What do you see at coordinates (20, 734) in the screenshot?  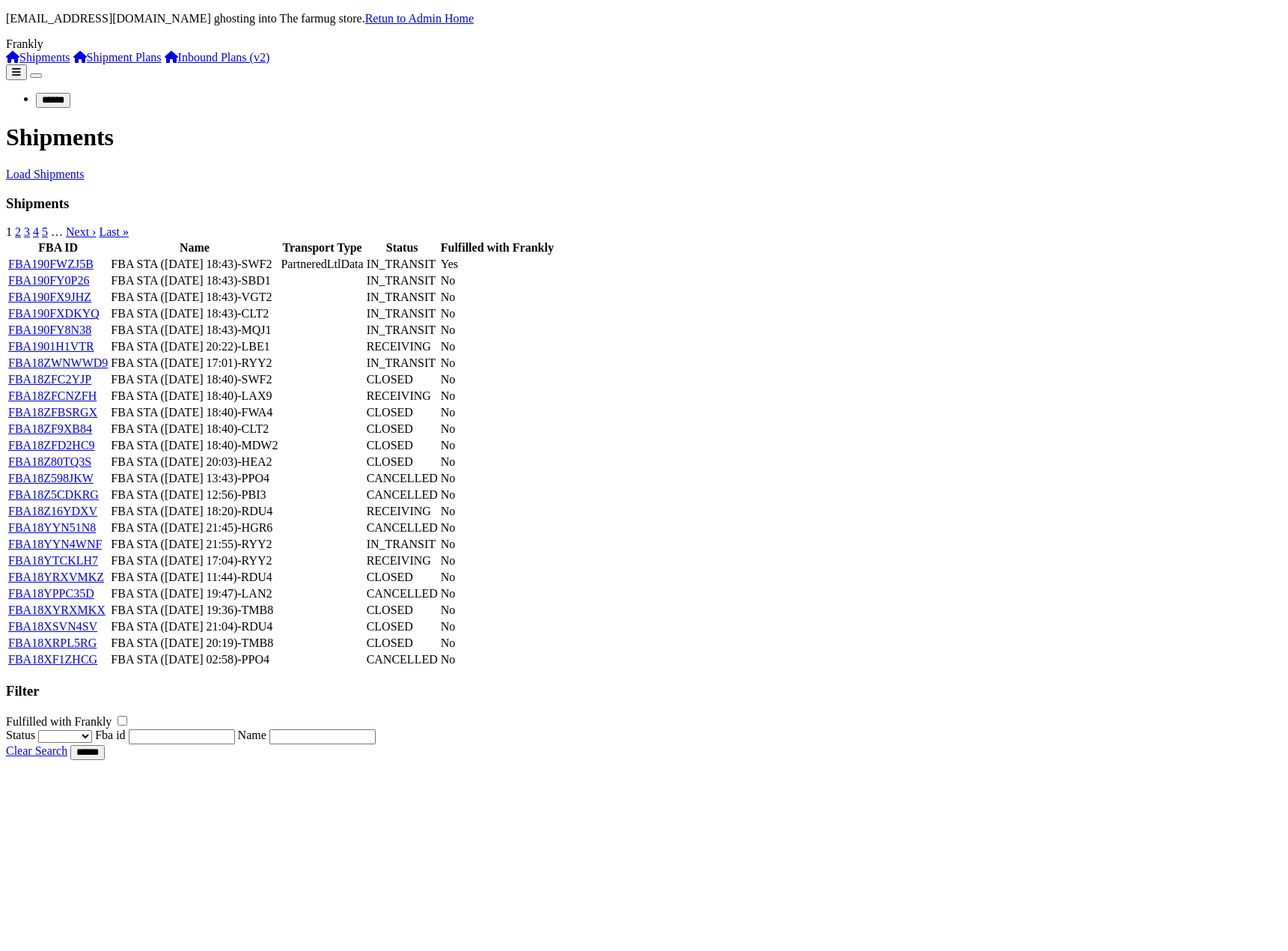 I see `label: Status` at bounding box center [20, 734].